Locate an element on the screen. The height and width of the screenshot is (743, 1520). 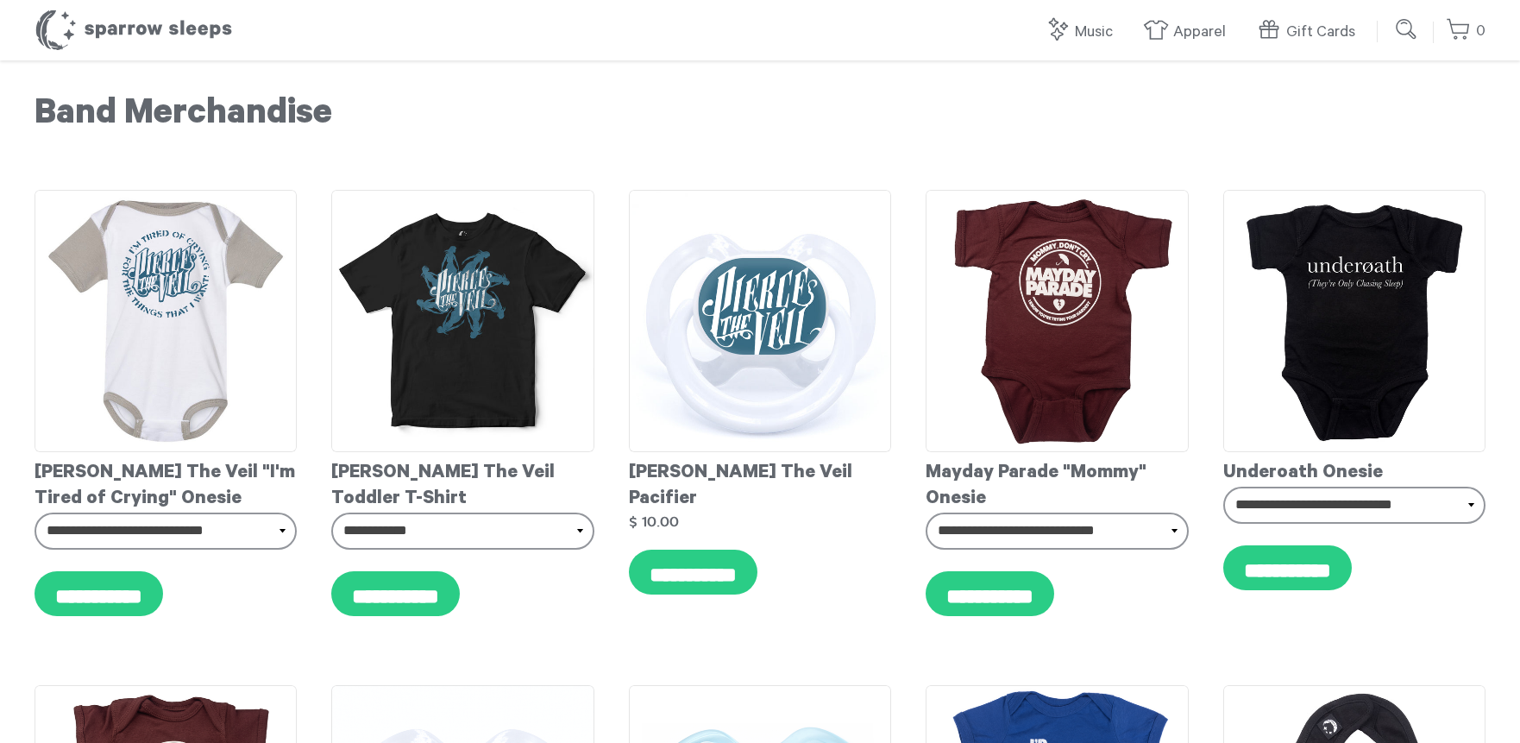
h1: Band Merchandise is located at coordinates (760, 116).